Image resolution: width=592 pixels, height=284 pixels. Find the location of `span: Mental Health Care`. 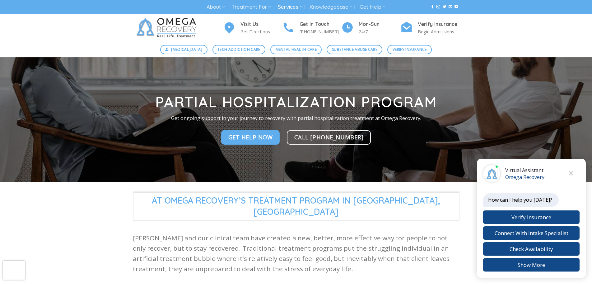

span: Mental Health Care is located at coordinates (296, 49).